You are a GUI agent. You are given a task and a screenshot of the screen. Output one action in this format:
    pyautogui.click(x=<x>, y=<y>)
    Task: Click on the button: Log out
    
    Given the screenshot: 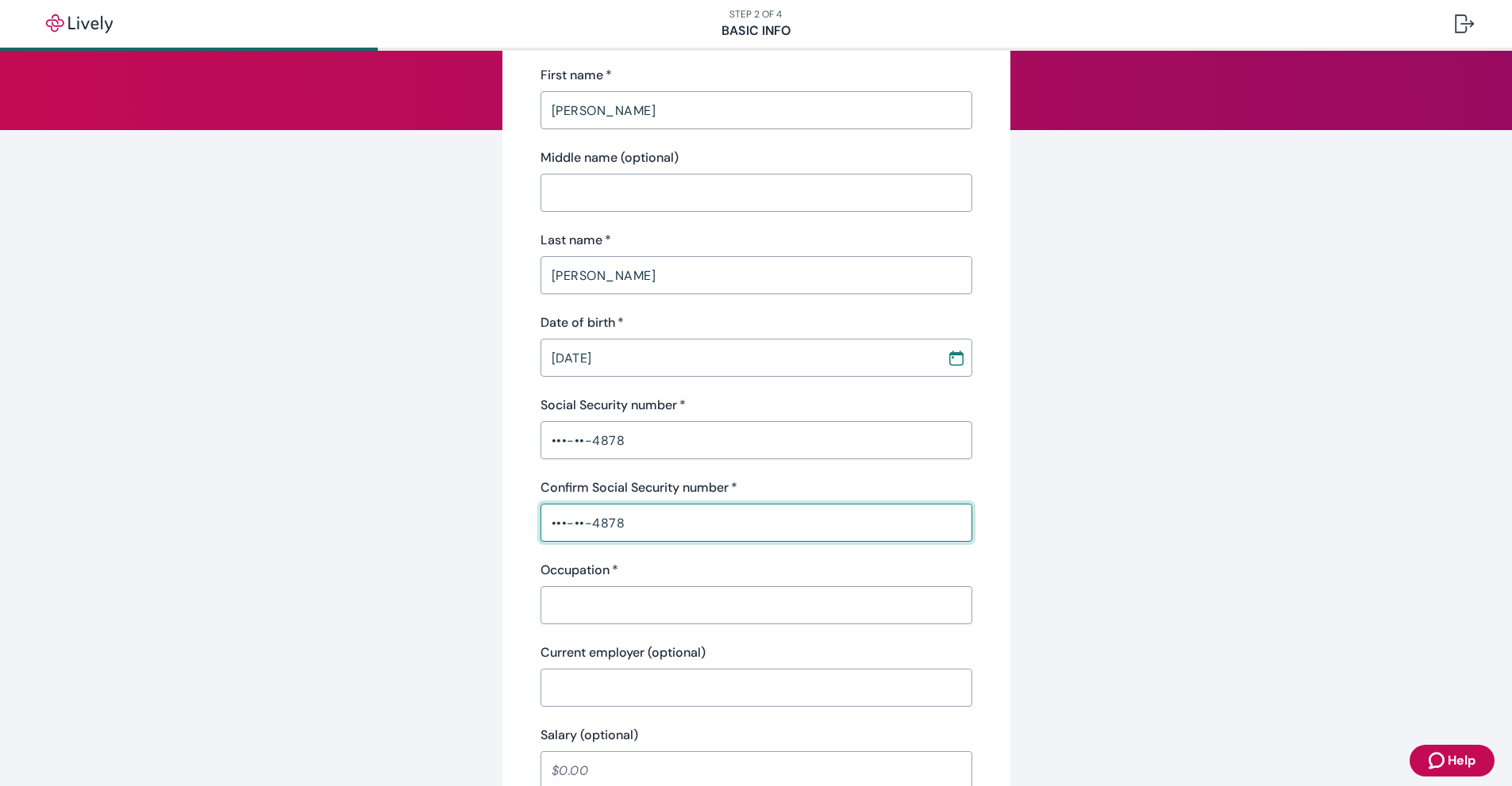 What is the action you would take?
    pyautogui.click(x=1465, y=23)
    